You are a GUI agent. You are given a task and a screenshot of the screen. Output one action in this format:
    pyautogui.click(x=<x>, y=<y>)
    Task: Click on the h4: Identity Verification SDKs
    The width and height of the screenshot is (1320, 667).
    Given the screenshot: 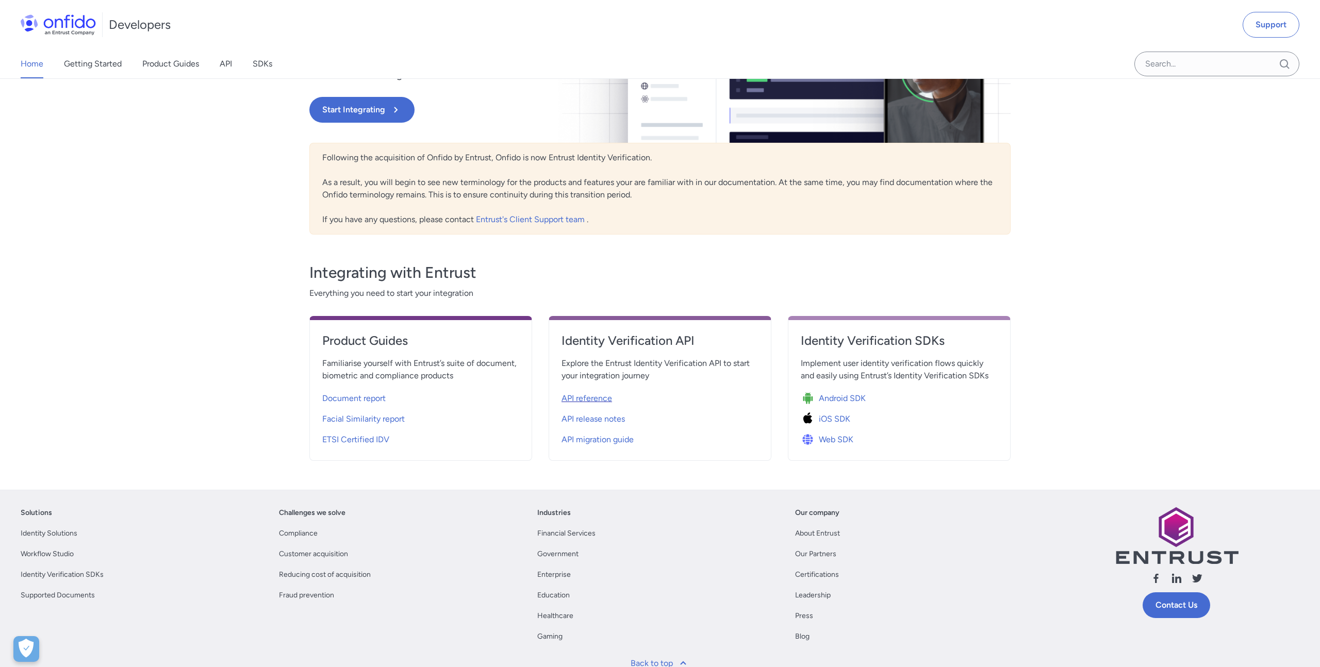 What is the action you would take?
    pyautogui.click(x=899, y=341)
    